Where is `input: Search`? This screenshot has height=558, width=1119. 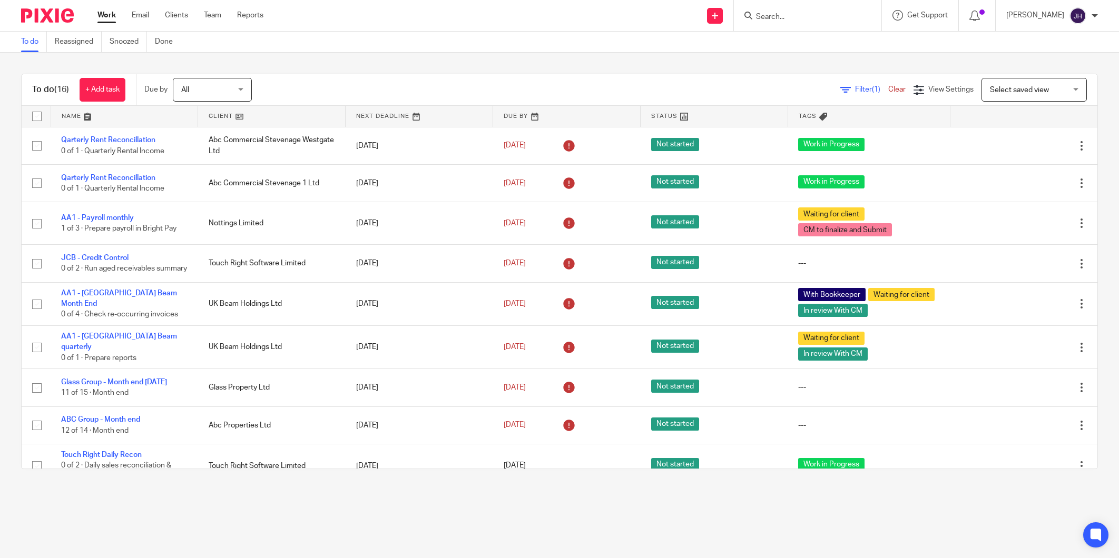
input: Search is located at coordinates (802, 17).